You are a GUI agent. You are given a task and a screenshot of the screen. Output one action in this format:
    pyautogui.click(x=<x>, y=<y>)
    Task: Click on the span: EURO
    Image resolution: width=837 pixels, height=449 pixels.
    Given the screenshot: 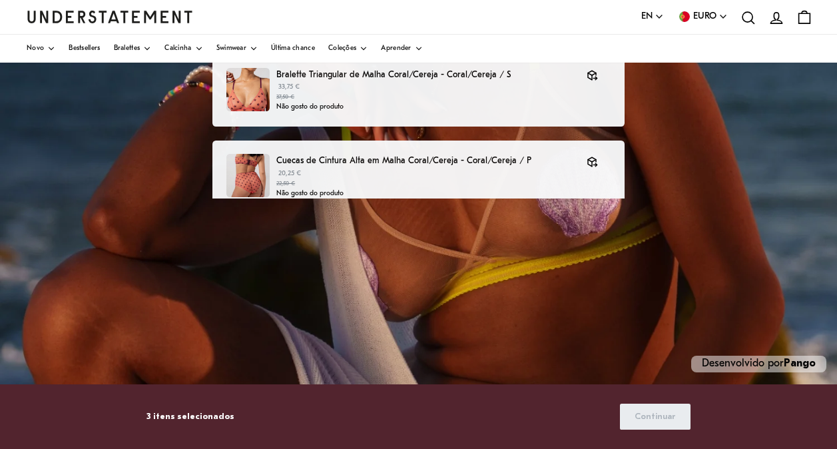 What is the action you would take?
    pyautogui.click(x=705, y=17)
    